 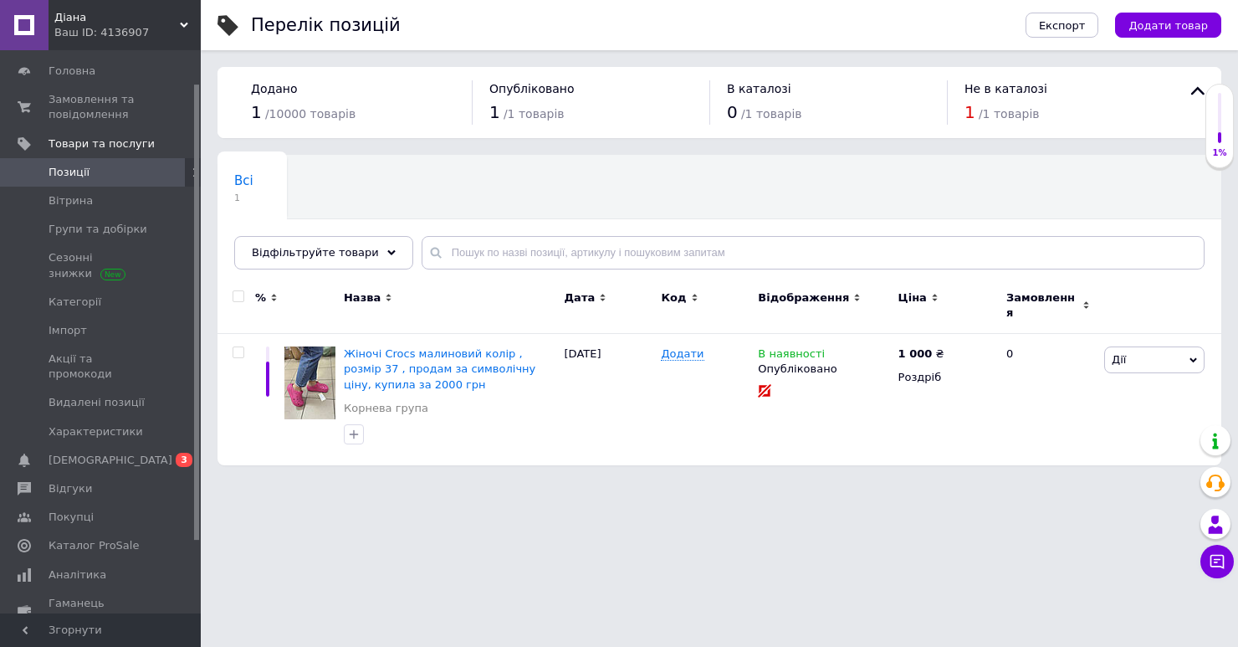 I want to click on span: 0, so click(x=732, y=112).